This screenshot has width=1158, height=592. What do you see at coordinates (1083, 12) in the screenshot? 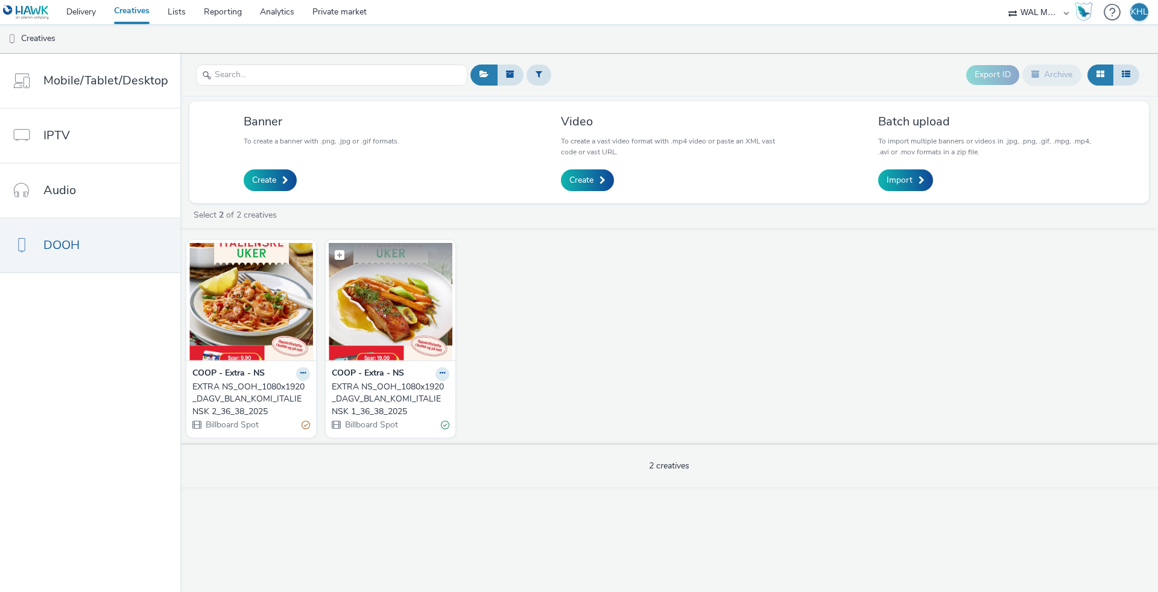
I see `img: Hawk Academy` at bounding box center [1083, 12].